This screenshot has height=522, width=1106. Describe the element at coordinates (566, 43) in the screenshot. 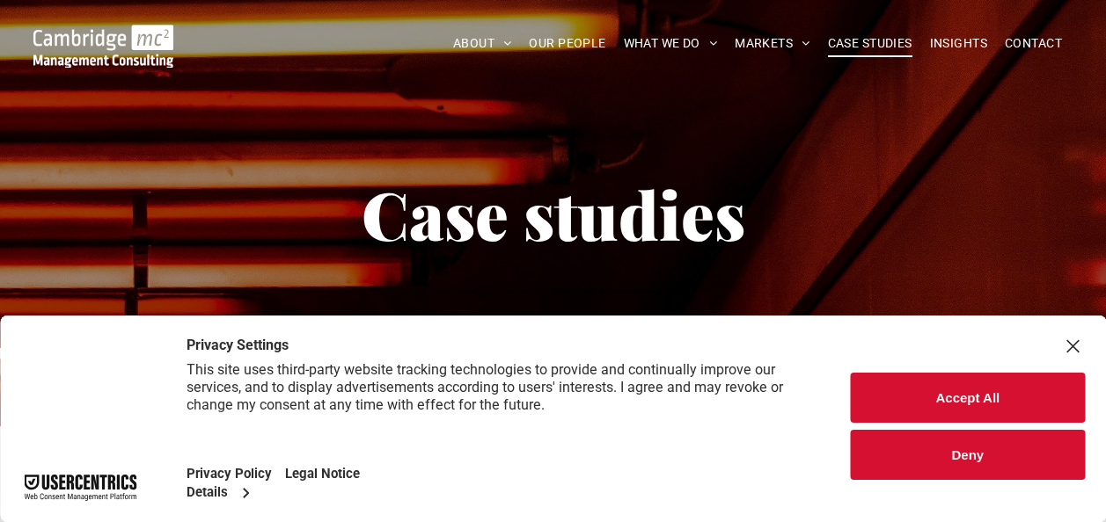

I see `a: OUR PEOPLE` at that location.